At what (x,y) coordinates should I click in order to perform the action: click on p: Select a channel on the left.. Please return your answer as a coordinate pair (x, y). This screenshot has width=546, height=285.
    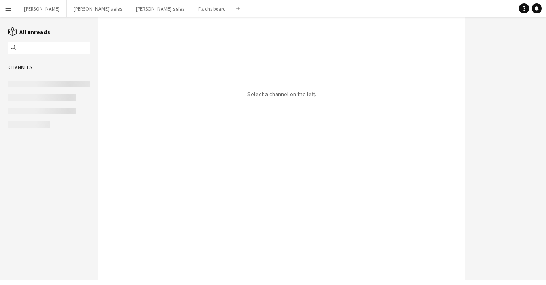
    Looking at the image, I should click on (282, 94).